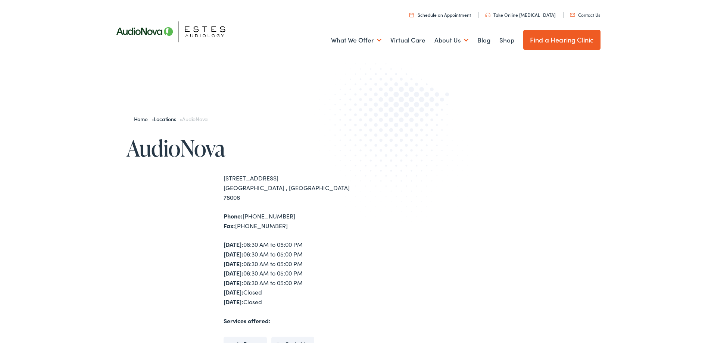 The height and width of the screenshot is (343, 708). I want to click on a: What We Offer, so click(356, 40).